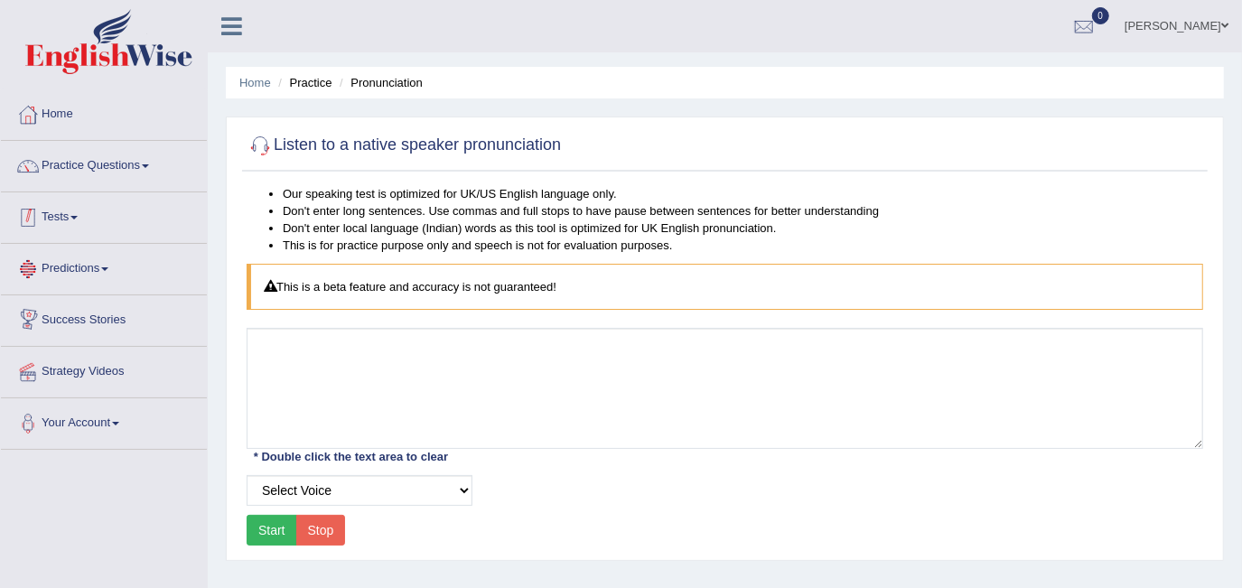 Image resolution: width=1242 pixels, height=588 pixels. I want to click on a: Predictions, so click(104, 266).